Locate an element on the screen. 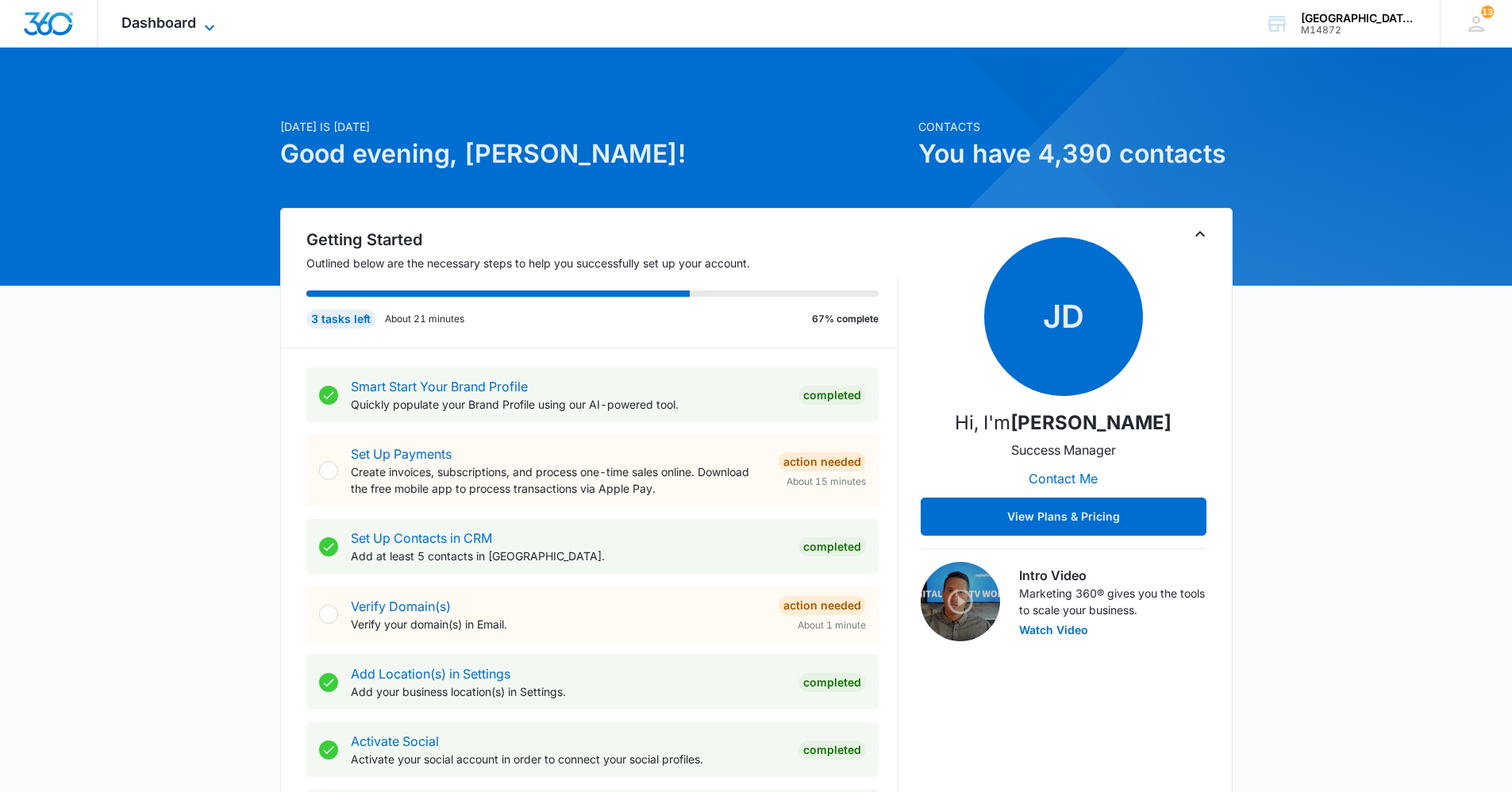  p: Outlined below are the necessary steps to help you successfully set up your account. is located at coordinates (602, 263).